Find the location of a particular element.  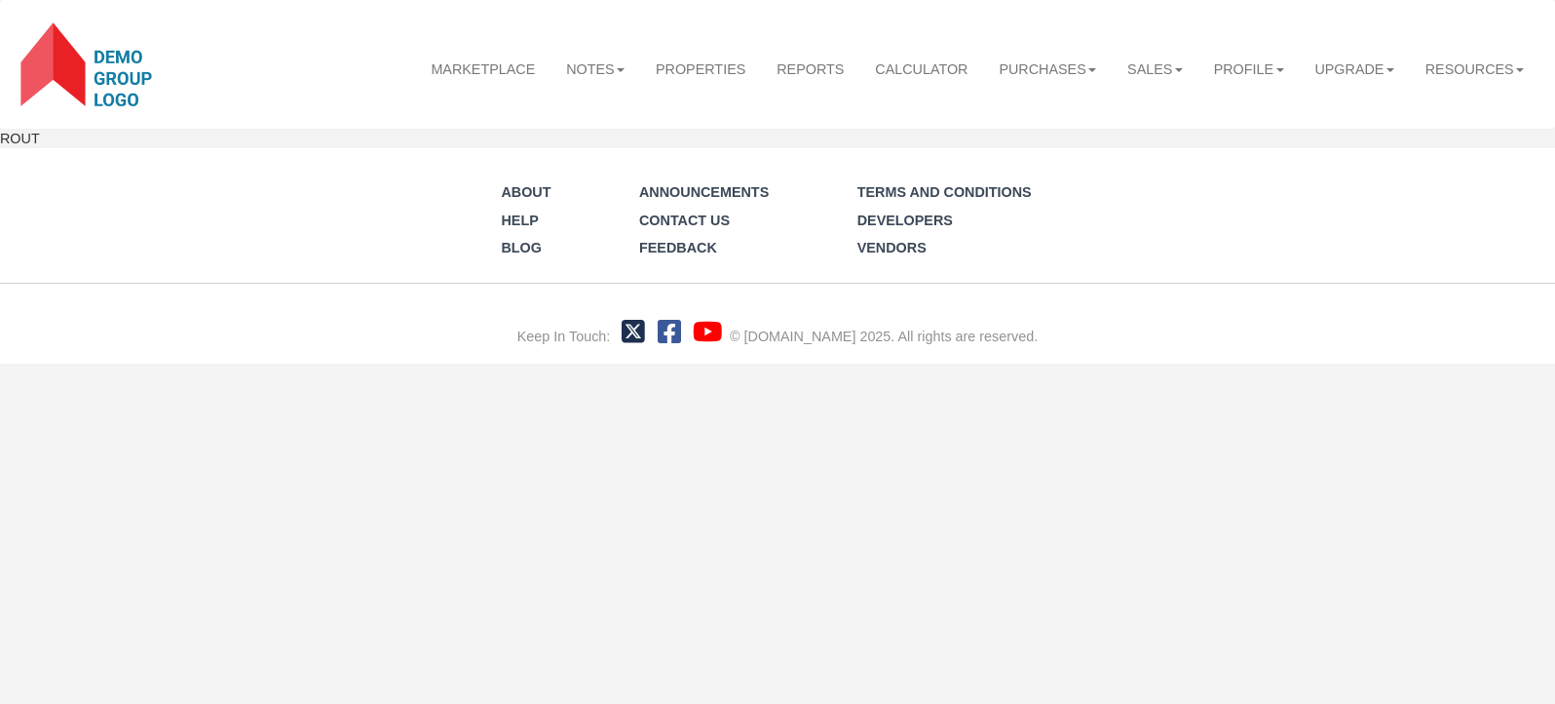

a: Calculator is located at coordinates (921, 69).